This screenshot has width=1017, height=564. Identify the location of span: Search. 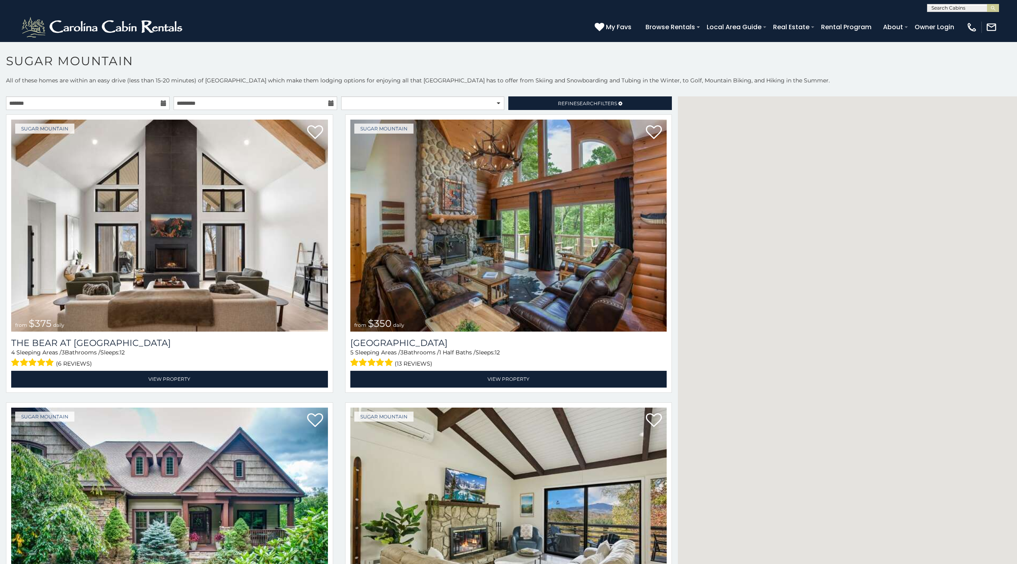
(587, 103).